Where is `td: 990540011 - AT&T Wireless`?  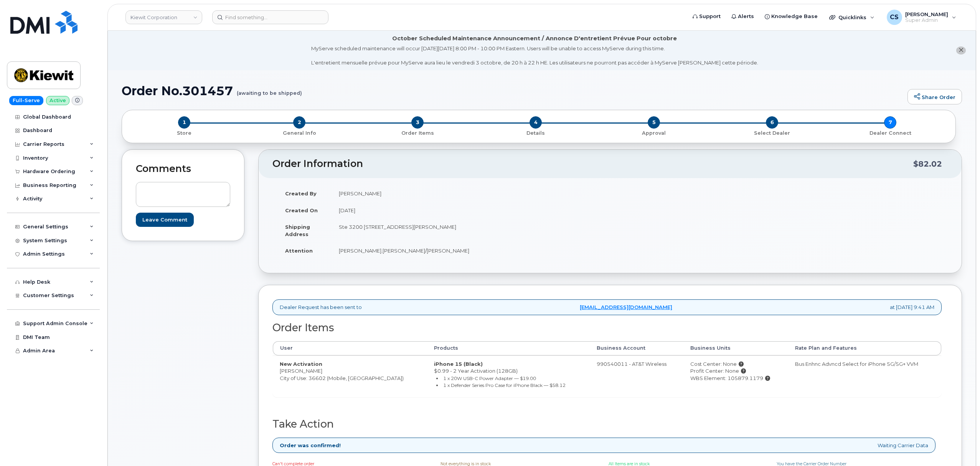
td: 990540011 - AT&T Wireless is located at coordinates (636, 376).